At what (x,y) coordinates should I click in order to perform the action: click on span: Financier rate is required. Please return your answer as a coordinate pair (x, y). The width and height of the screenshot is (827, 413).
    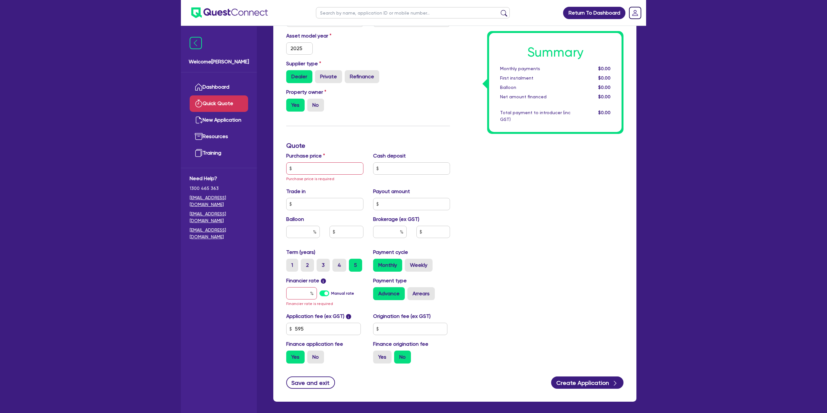
    Looking at the image, I should click on (310, 303).